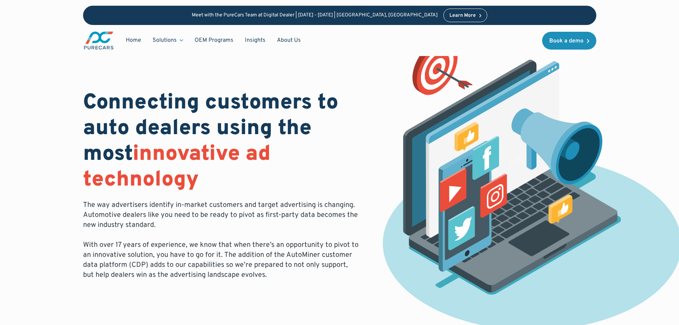 The height and width of the screenshot is (325, 679). I want to click on h1: Connecting customers to auto dealers using the most, so click(222, 142).